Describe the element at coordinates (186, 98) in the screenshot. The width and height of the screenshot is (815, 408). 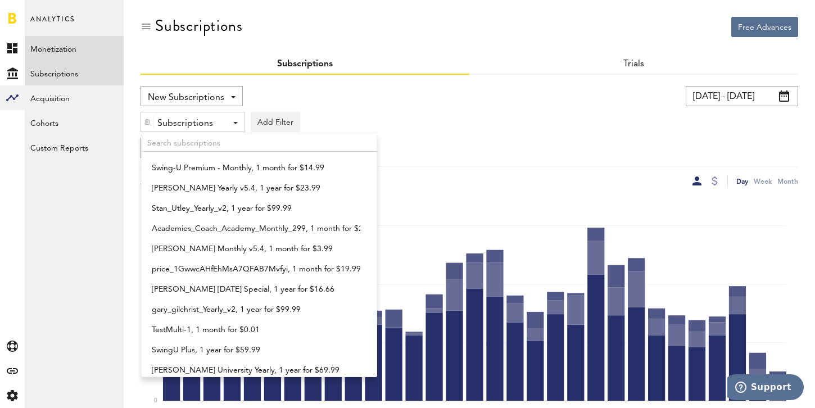
I see `span: New Subscriptions` at that location.